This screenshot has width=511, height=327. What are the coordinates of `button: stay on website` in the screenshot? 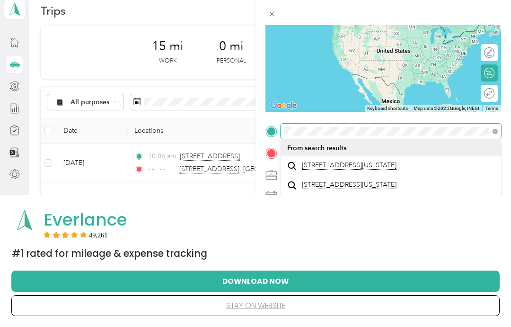 It's located at (256, 305).